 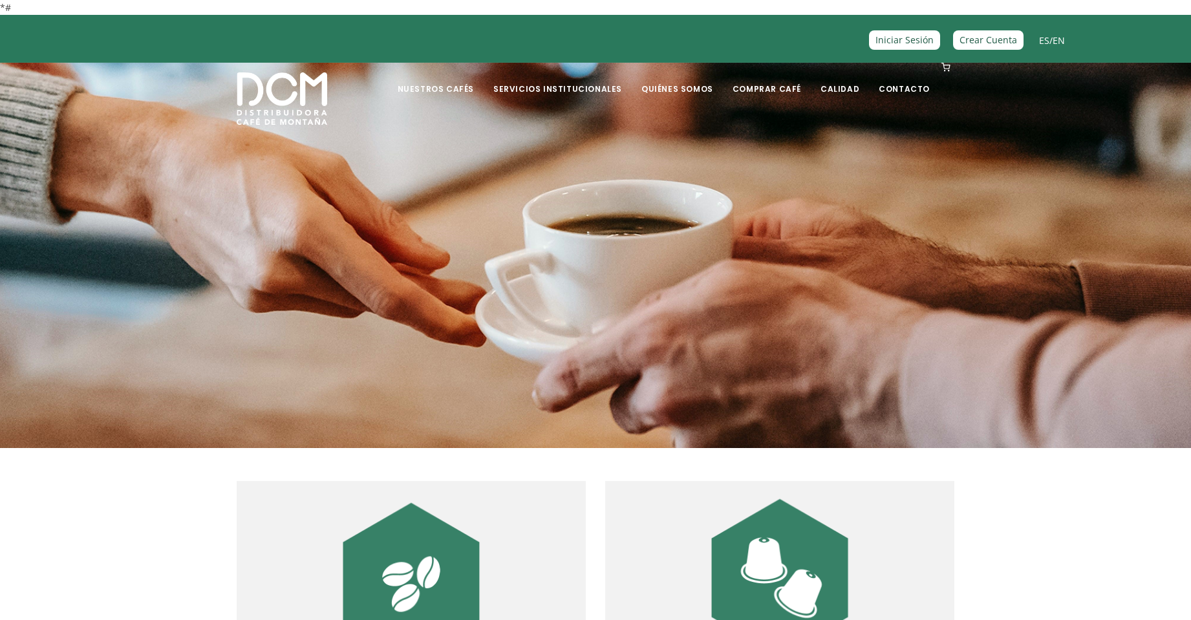 What do you see at coordinates (905, 39) in the screenshot?
I see `a: Iniciar Sesión` at bounding box center [905, 39].